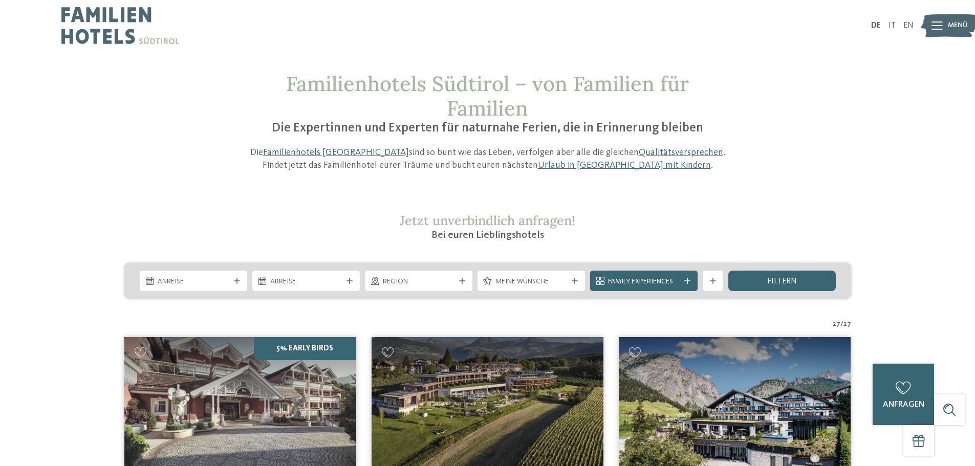 Image resolution: width=975 pixels, height=466 pixels. I want to click on span: Jetzt unverbindlich anfragen!, so click(487, 221).